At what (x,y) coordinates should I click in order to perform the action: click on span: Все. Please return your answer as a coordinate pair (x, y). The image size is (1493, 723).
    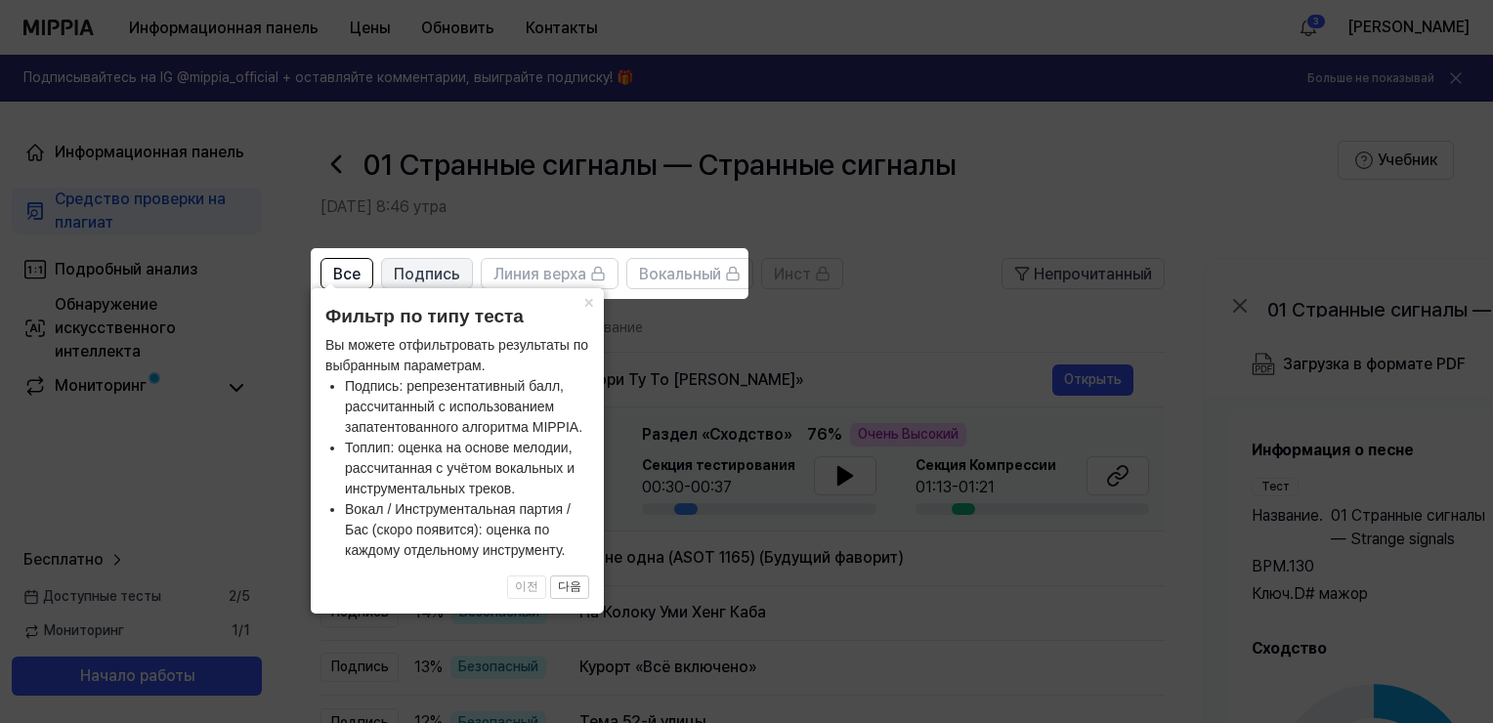
    Looking at the image, I should click on (347, 275).